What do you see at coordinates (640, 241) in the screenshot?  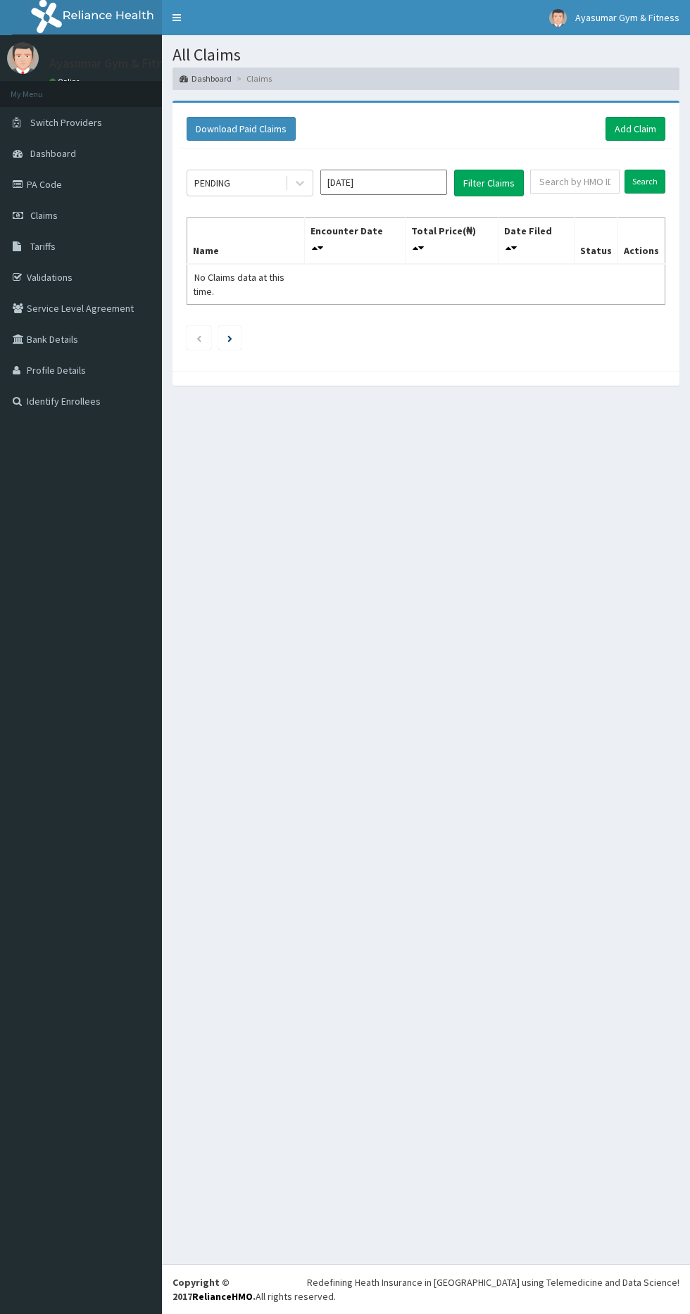 I see `th: Actions` at bounding box center [640, 241].